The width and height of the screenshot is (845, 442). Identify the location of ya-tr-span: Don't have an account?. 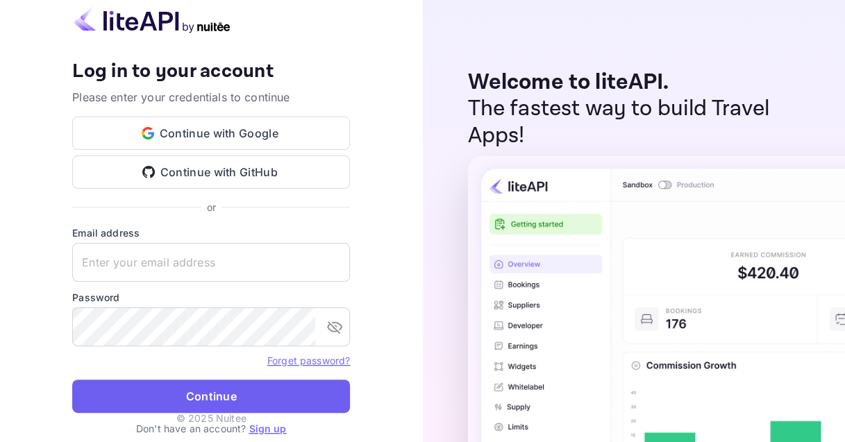
(191, 429).